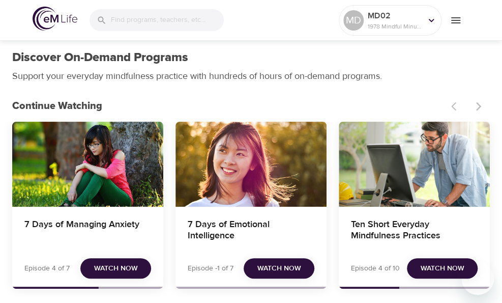 The image size is (502, 303). I want to click on h4: Ten Short Everyday Mindfulness Practices, so click(414, 231).